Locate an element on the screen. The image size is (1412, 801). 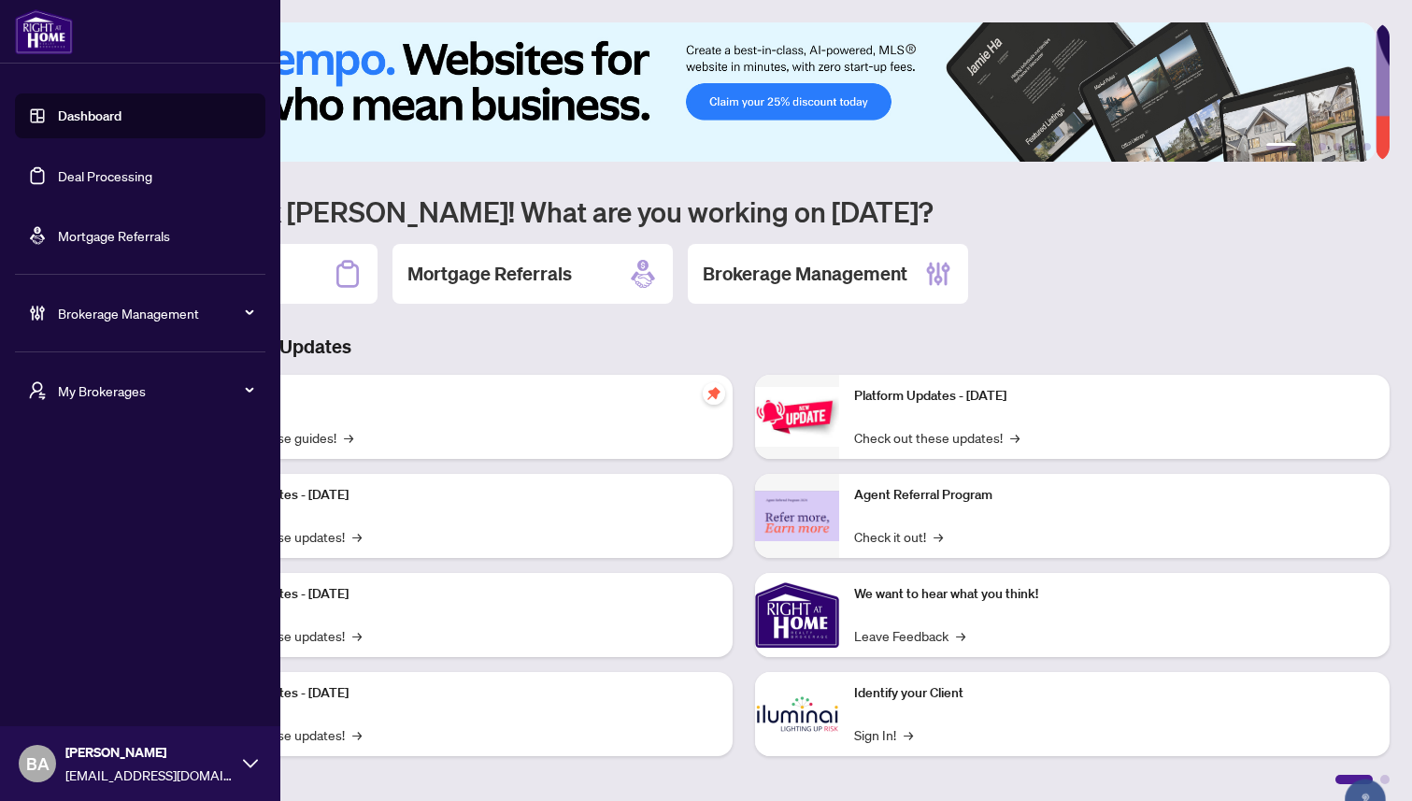
a: Dashboard is located at coordinates (90, 116).